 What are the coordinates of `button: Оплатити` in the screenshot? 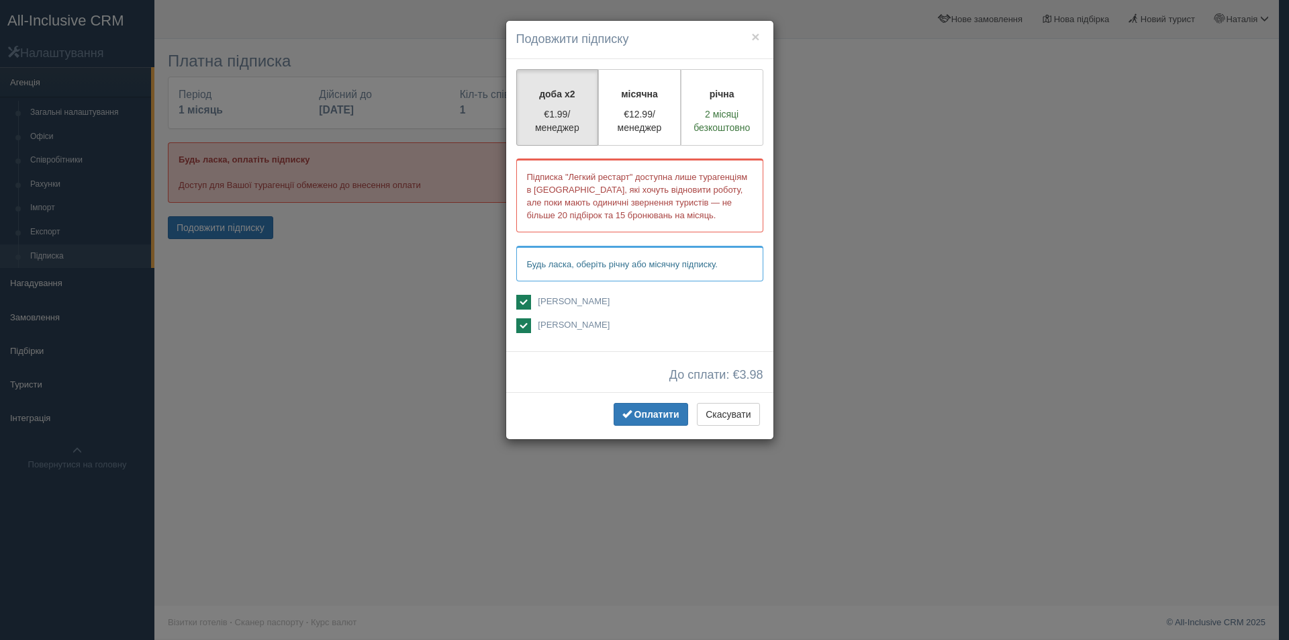 It's located at (651, 414).